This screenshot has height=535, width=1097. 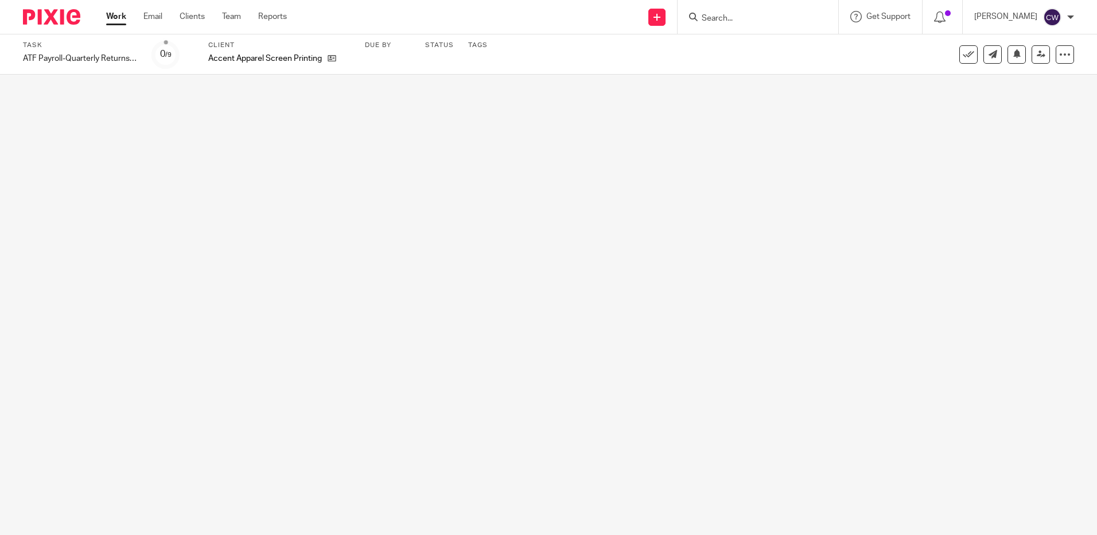 I want to click on input: Search, so click(x=752, y=19).